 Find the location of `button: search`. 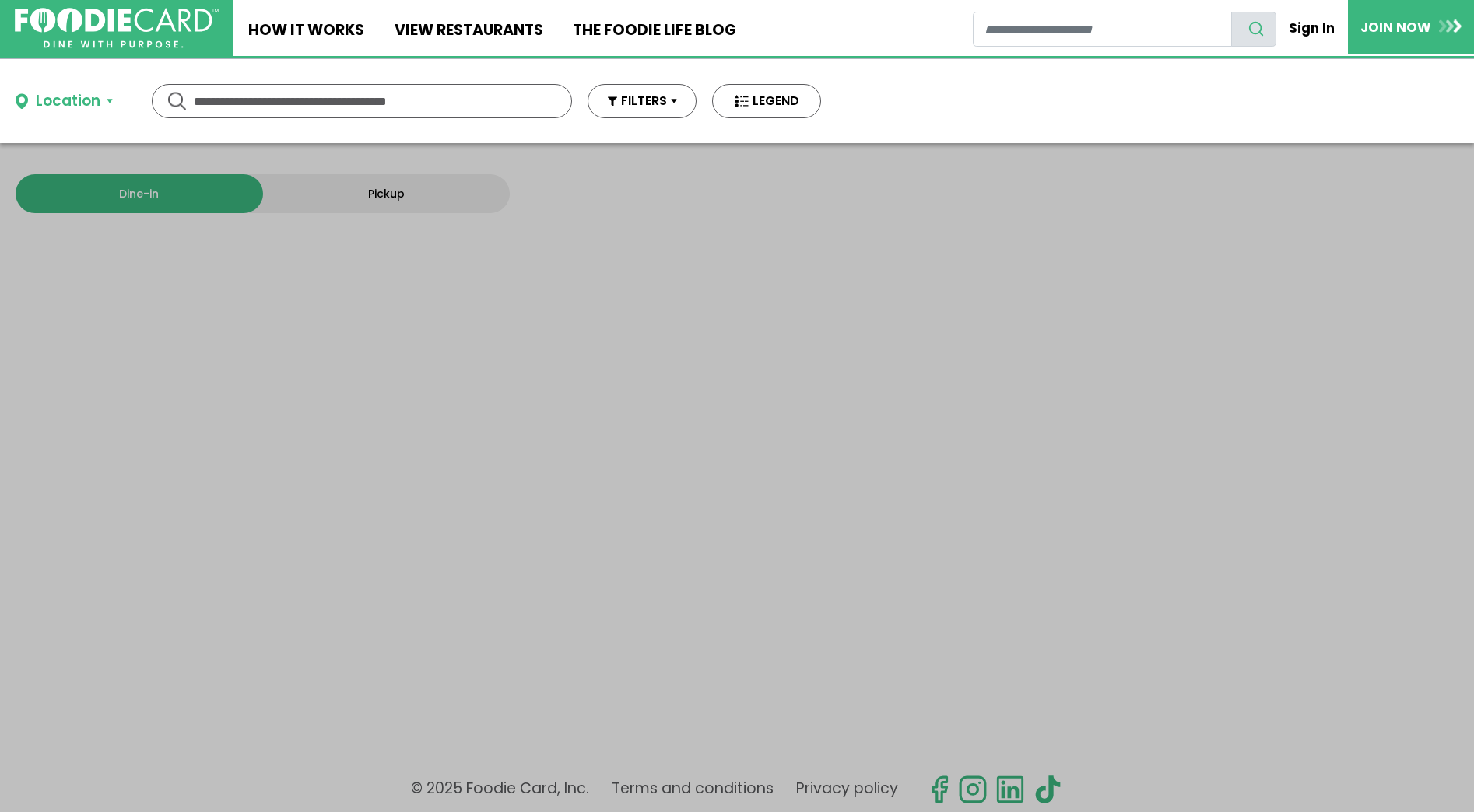

button: search is located at coordinates (1253, 29).